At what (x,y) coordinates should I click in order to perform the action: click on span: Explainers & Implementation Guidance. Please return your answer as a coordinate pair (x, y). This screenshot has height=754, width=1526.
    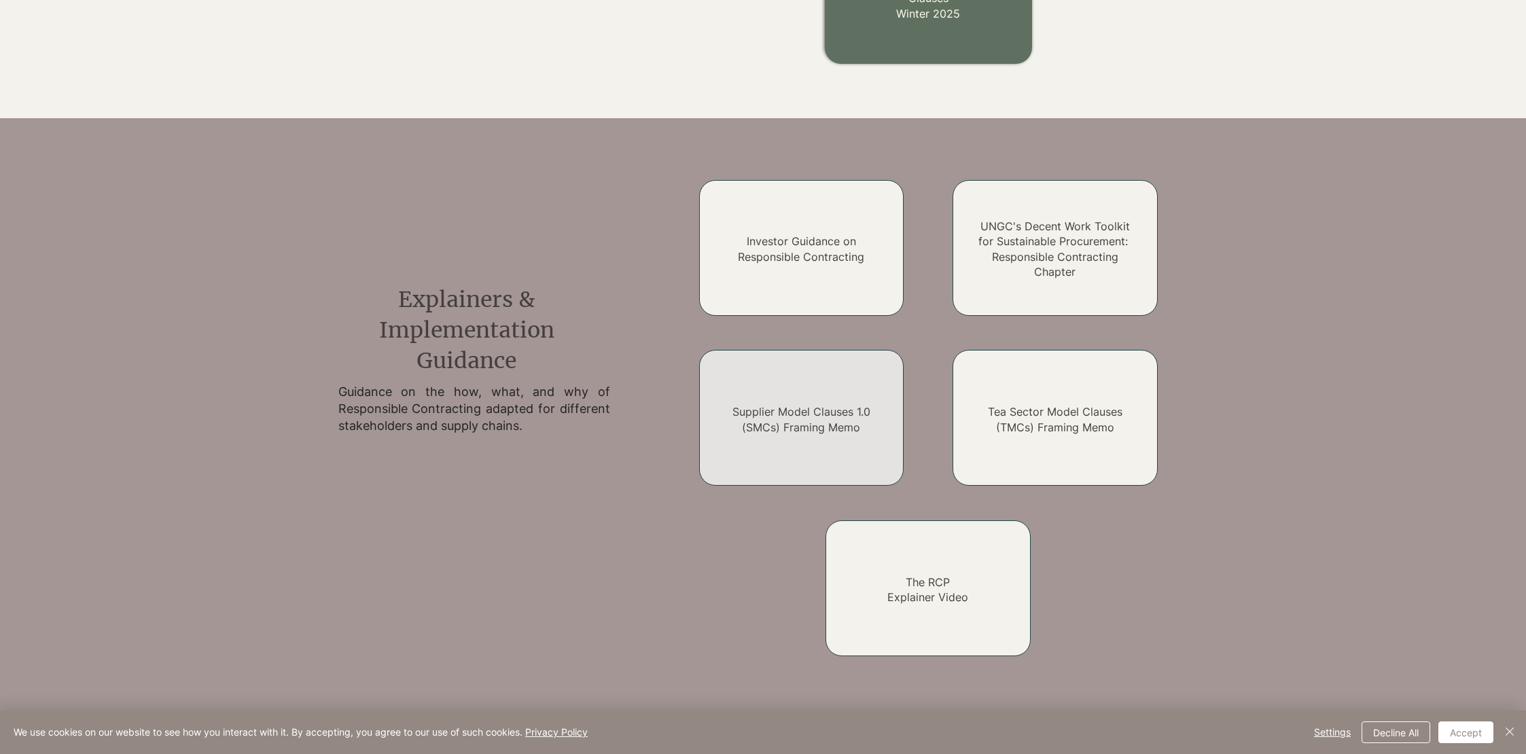
    Looking at the image, I should click on (467, 330).